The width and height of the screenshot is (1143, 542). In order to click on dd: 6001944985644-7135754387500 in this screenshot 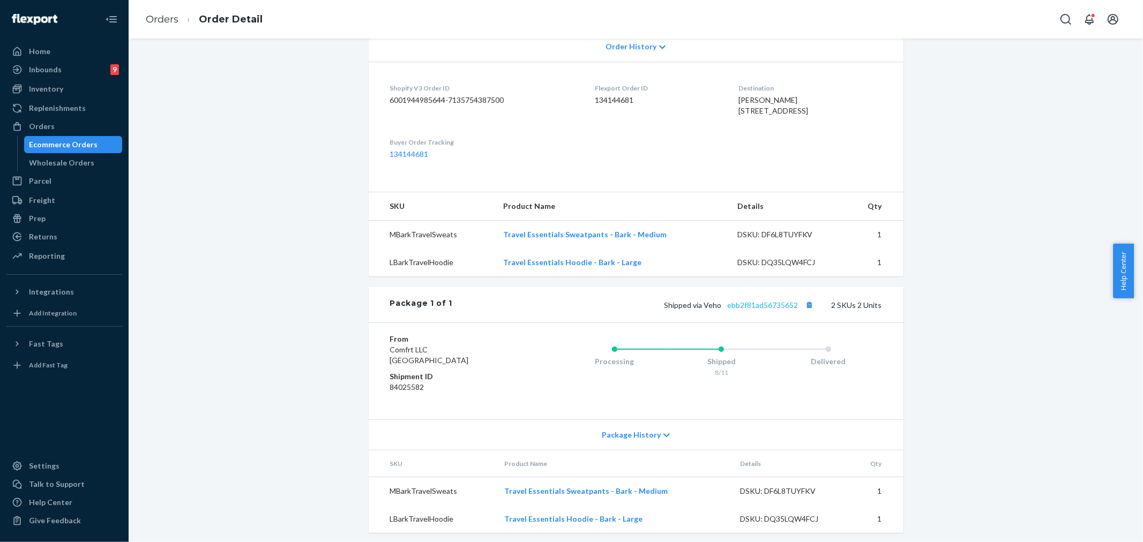, I will do `click(484, 100)`.